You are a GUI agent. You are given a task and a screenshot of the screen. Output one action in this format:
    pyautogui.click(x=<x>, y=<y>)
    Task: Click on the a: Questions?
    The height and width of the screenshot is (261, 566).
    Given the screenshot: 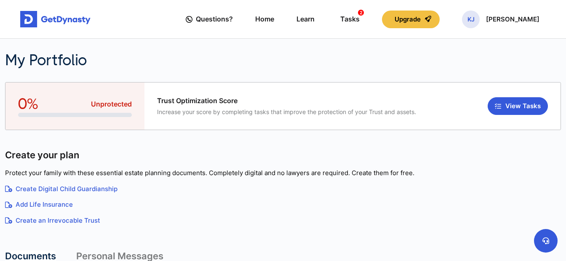 What is the action you would take?
    pyautogui.click(x=209, y=19)
    